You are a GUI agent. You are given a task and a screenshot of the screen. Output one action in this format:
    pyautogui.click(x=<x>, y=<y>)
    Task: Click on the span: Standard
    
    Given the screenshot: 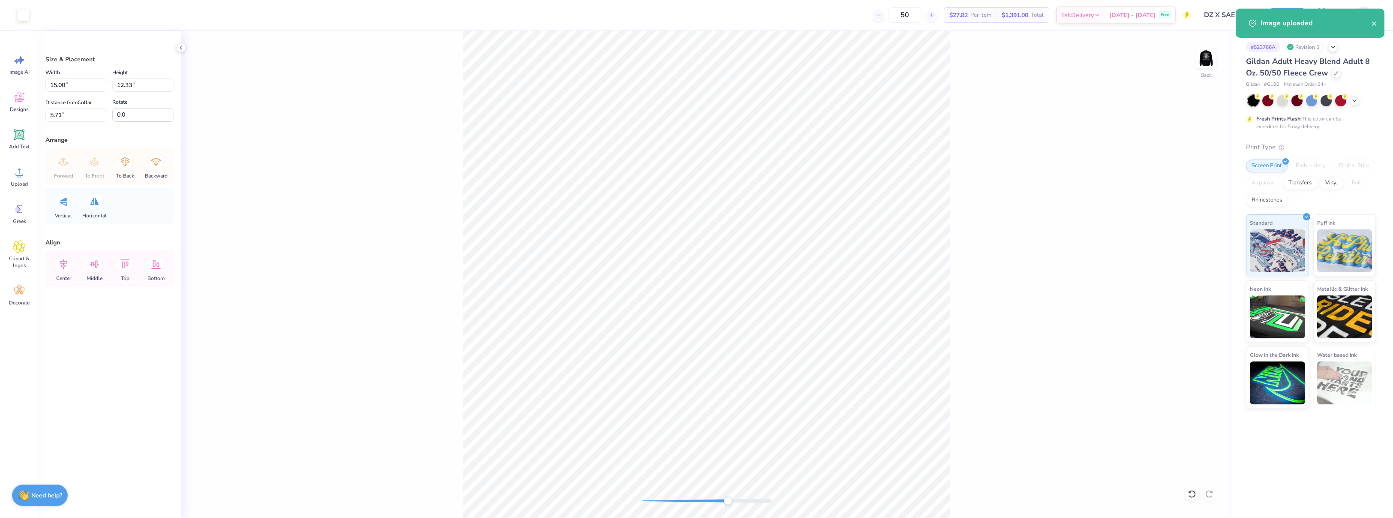 What is the action you would take?
    pyautogui.click(x=1261, y=222)
    